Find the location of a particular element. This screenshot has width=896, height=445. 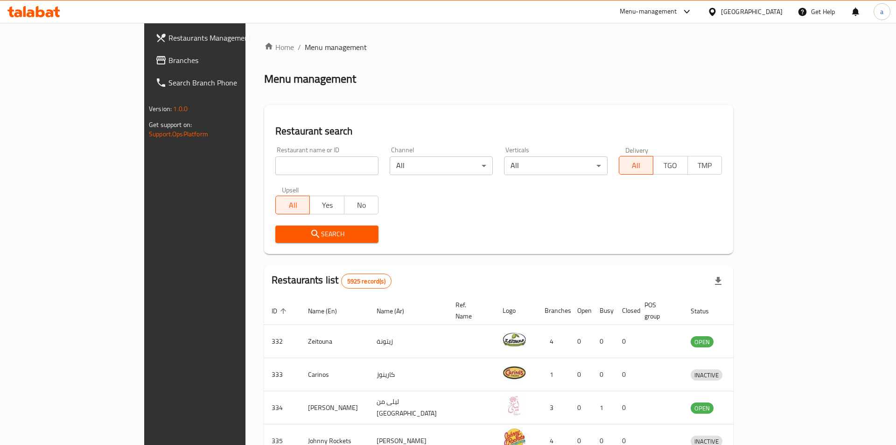

span: TMP is located at coordinates (705, 165).